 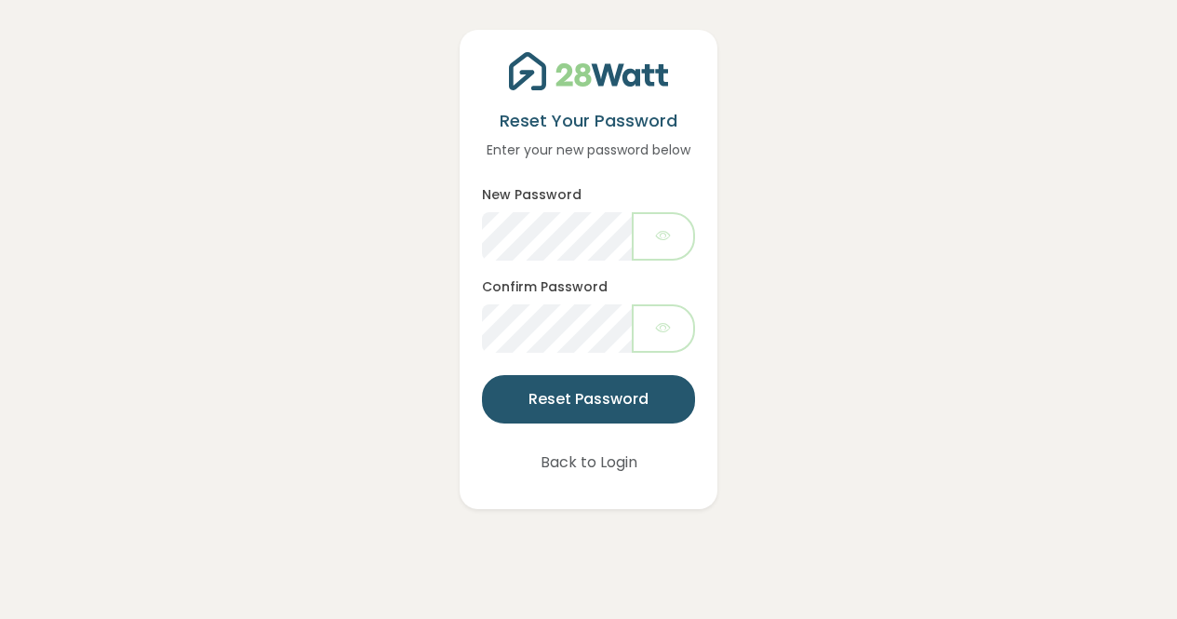 I want to click on label: Confirm Password, so click(x=544, y=287).